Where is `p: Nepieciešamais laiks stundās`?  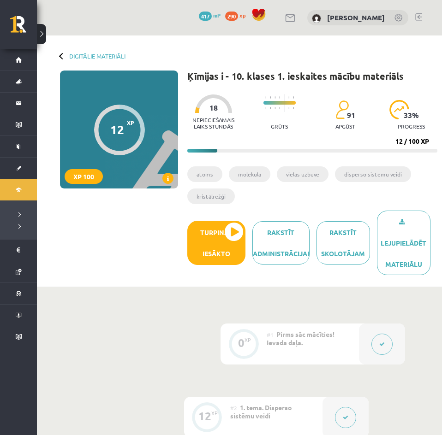 p: Nepieciešamais laiks stundās is located at coordinates (213, 123).